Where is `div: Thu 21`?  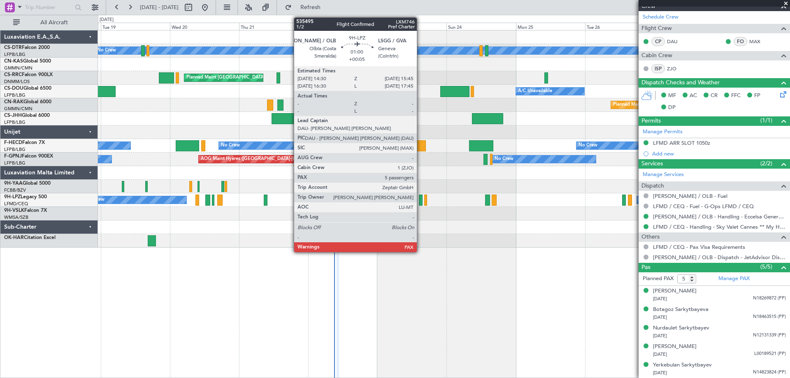
div: Thu 21 is located at coordinates (274, 26).